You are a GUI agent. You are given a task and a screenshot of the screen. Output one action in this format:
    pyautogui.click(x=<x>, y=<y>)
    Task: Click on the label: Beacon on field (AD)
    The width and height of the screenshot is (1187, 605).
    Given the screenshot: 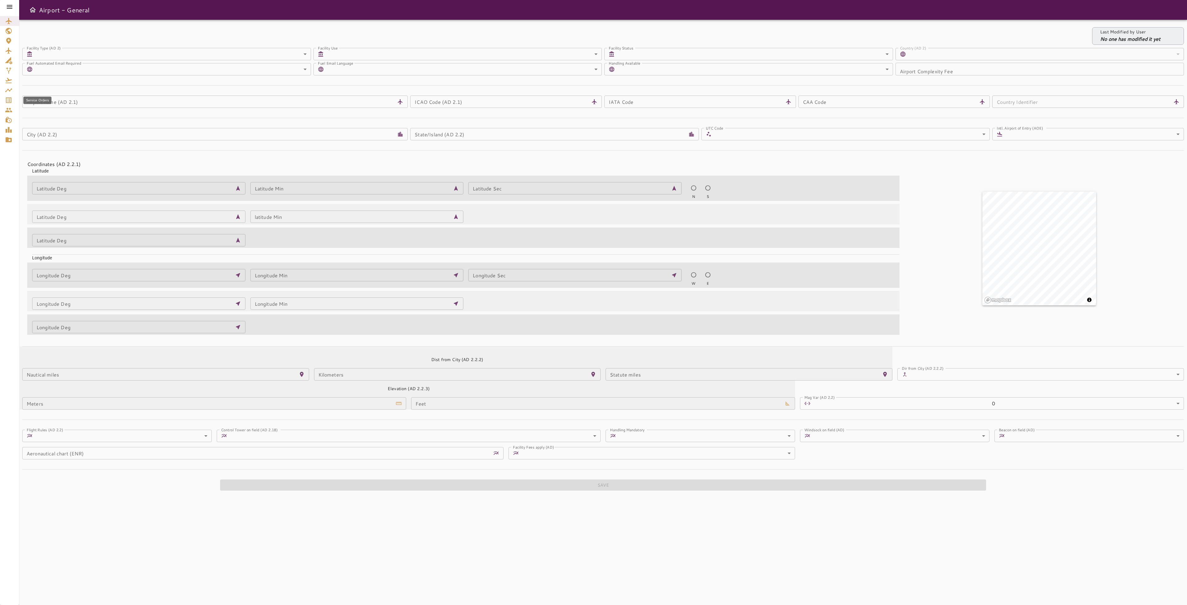 What is the action you would take?
    pyautogui.click(x=1016, y=429)
    